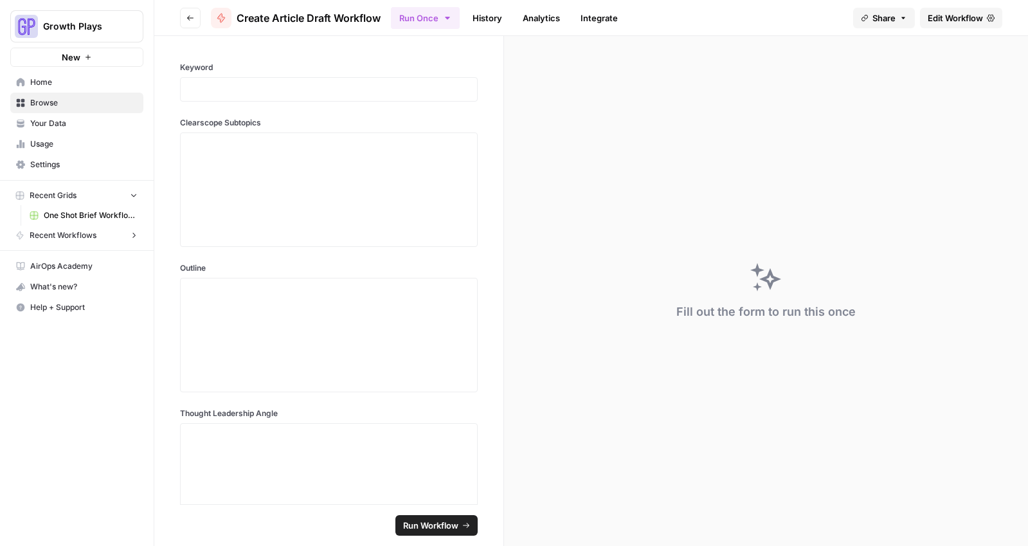 The image size is (1028, 546). I want to click on a: One Shot Brief Workflow Grid, so click(84, 215).